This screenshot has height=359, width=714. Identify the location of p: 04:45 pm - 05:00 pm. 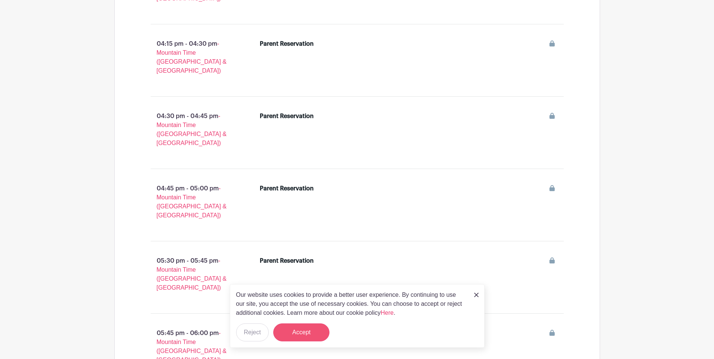
(193, 202).